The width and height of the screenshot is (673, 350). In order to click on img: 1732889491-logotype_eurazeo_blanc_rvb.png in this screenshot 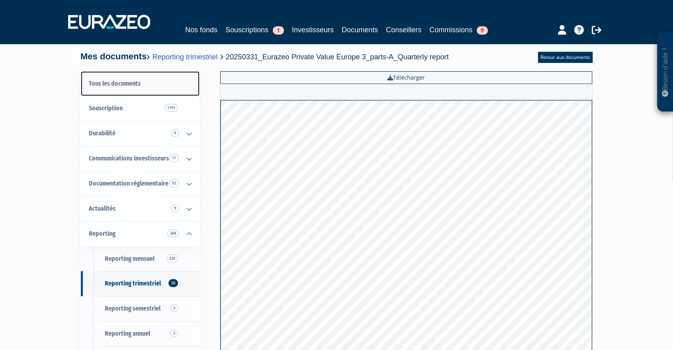, I will do `click(109, 22)`.